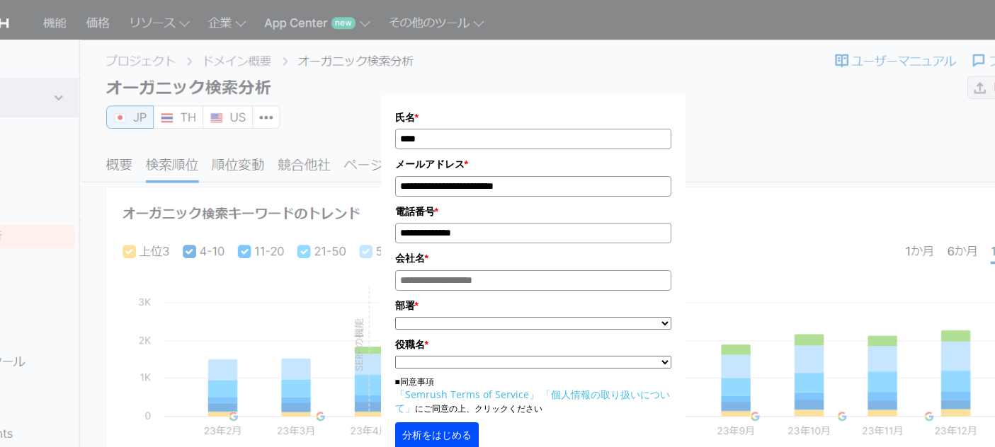 The width and height of the screenshot is (995, 447). I want to click on label: 電話番号, so click(533, 212).